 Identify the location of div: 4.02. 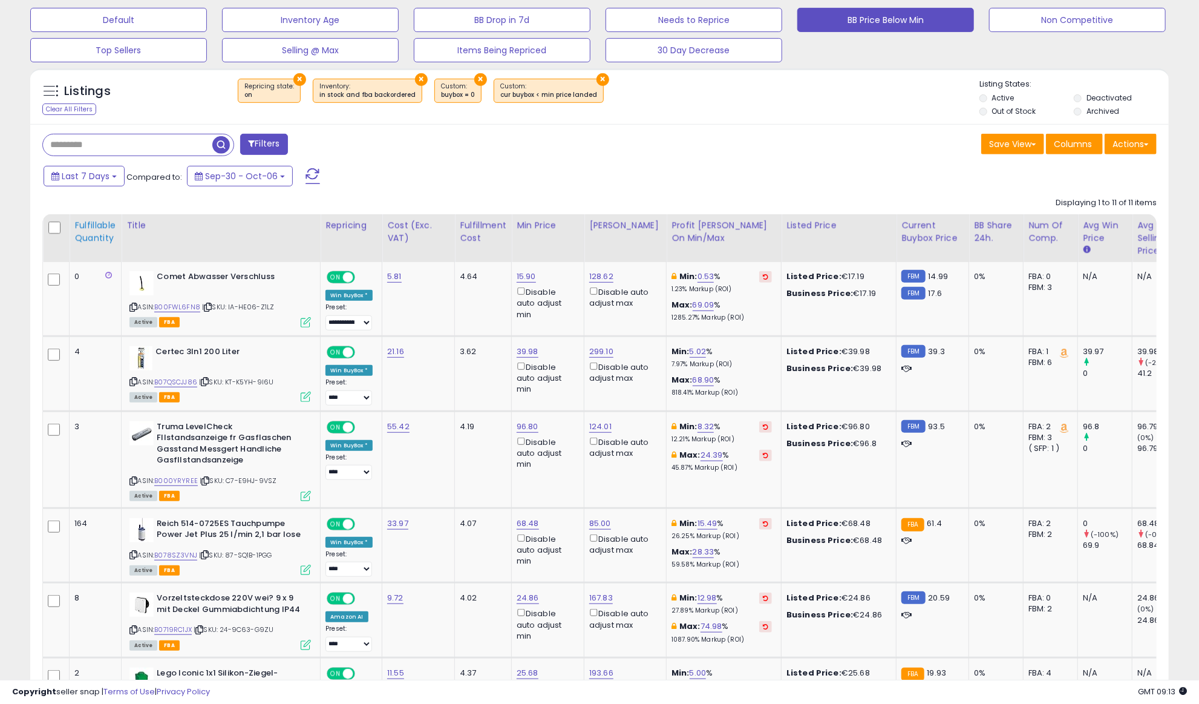
(481, 598).